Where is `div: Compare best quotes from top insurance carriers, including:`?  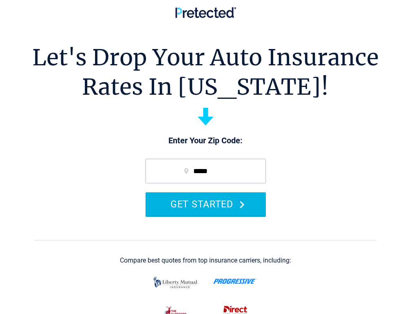
div: Compare best quotes from top insurance carriers, including: is located at coordinates (206, 260).